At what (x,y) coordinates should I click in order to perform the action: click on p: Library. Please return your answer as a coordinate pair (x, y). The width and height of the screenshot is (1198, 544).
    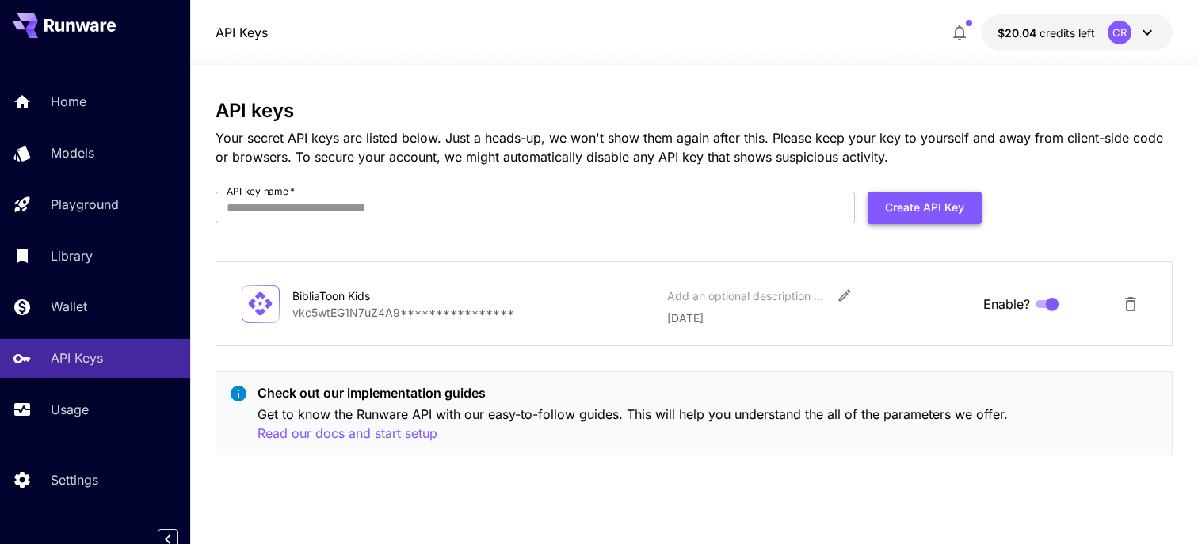
    Looking at the image, I should click on (71, 256).